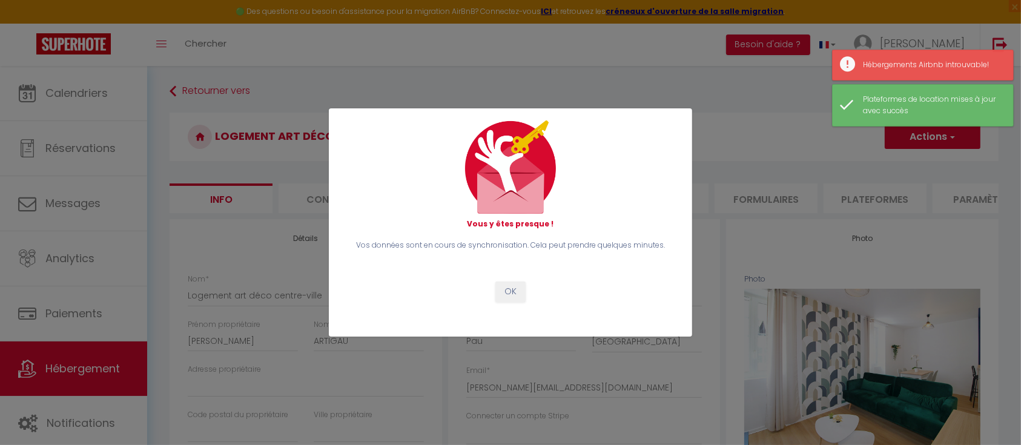  Describe the element at coordinates (511, 223) in the screenshot. I see `strong: Vous y êtes presque !` at that location.